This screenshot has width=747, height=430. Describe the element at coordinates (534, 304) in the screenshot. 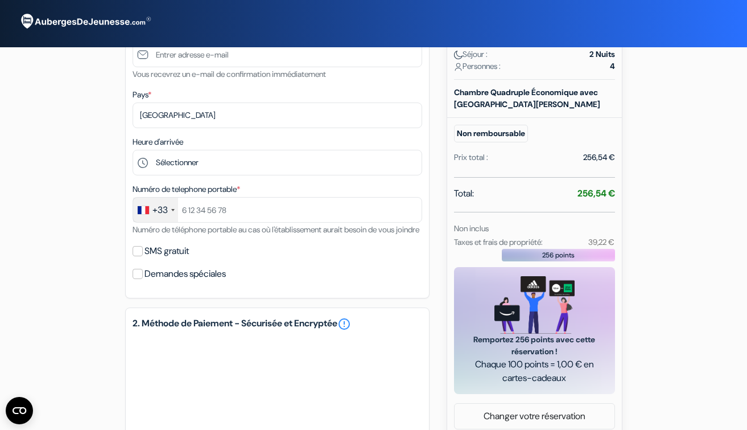

I see `img: gift_card_hero_new.png` at that location.